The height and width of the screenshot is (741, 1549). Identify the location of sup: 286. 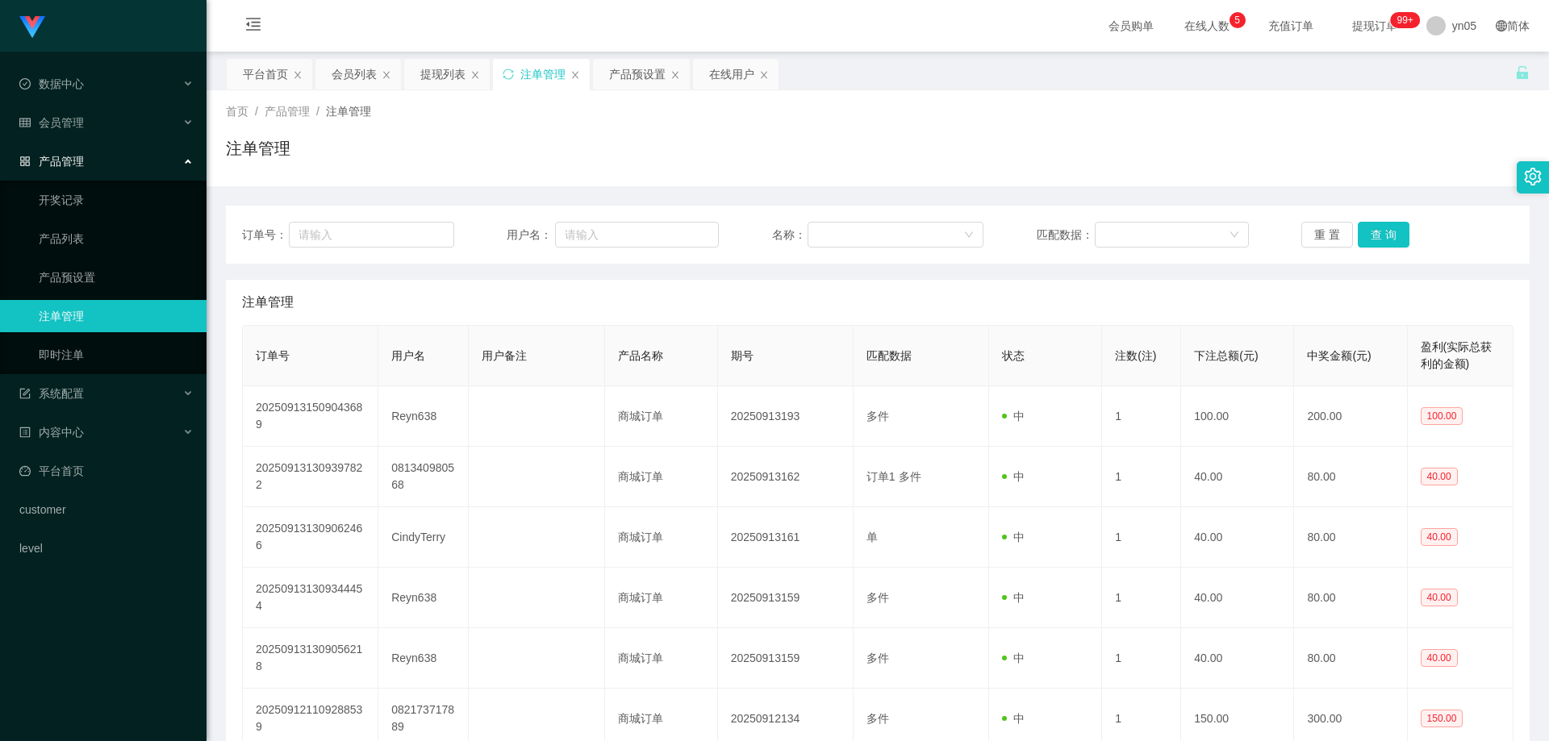
(1405, 20).